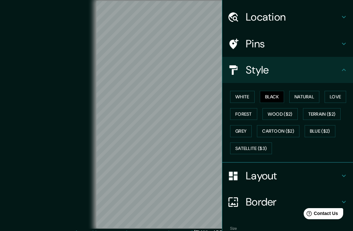  Describe the element at coordinates (293, 44) in the screenshot. I see `h4: Pins` at that location.